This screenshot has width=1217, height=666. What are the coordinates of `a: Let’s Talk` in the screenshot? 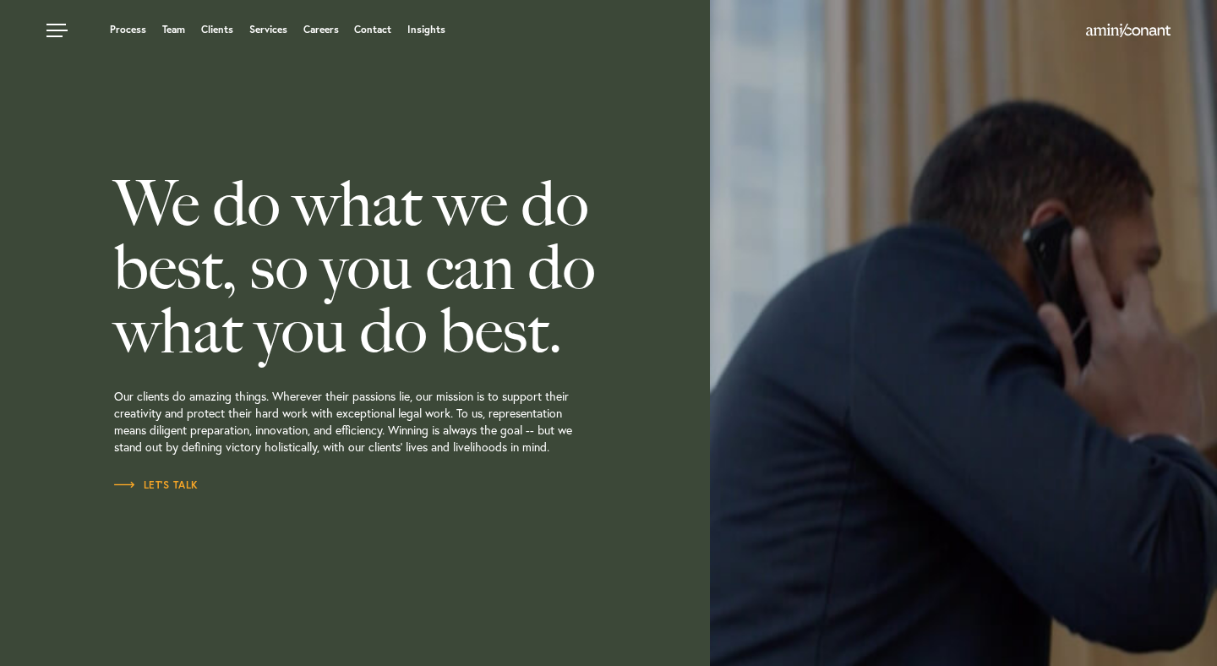 It's located at (156, 485).